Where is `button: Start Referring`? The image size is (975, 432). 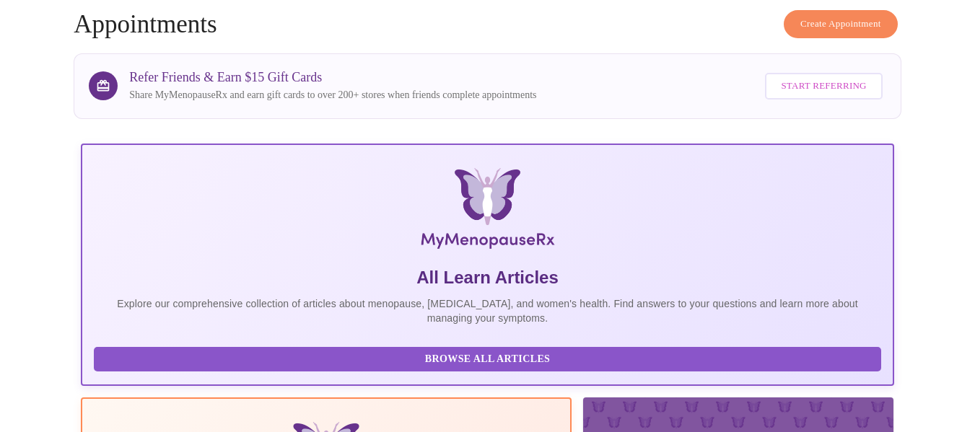
button: Start Referring is located at coordinates (823, 86).